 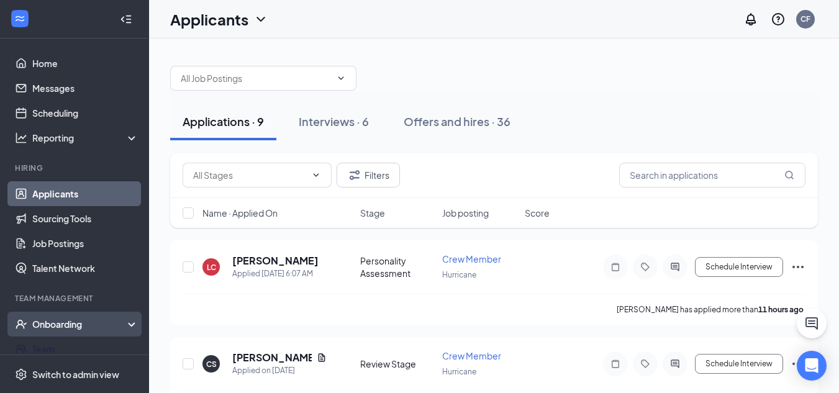 What do you see at coordinates (812, 366) in the screenshot?
I see `div: Open Intercom Messenger` at bounding box center [812, 366].